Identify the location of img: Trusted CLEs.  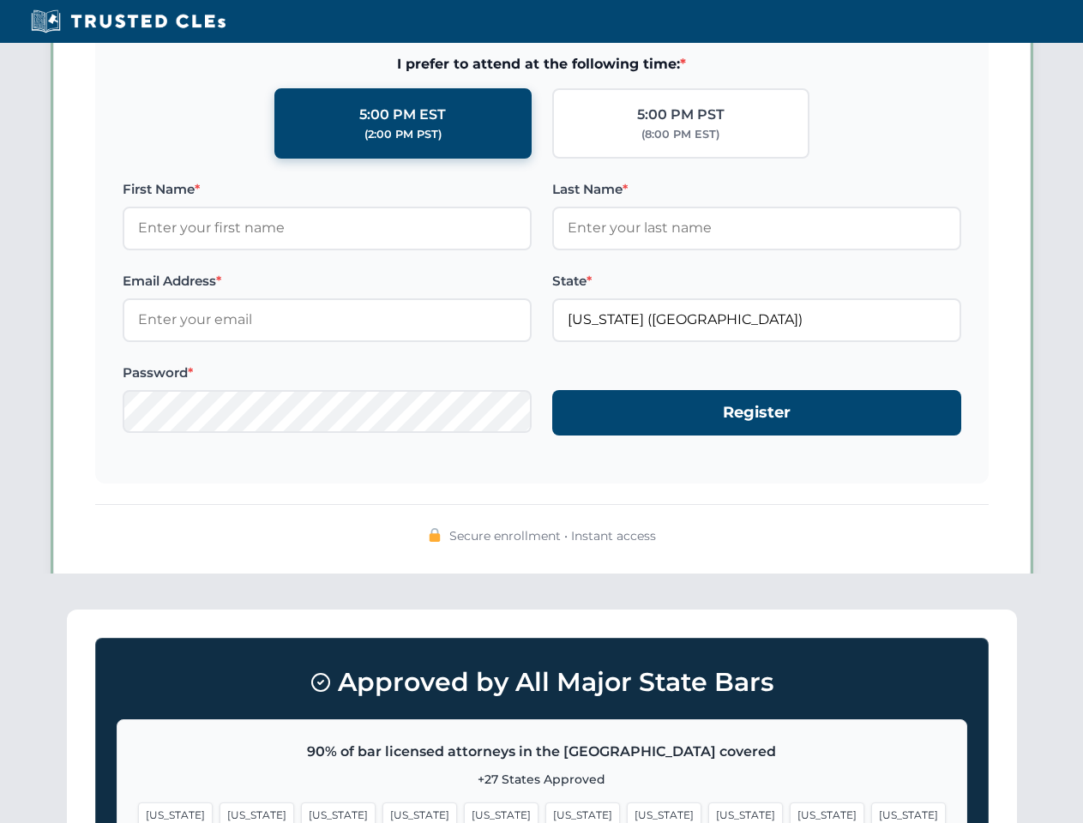
(128, 21).